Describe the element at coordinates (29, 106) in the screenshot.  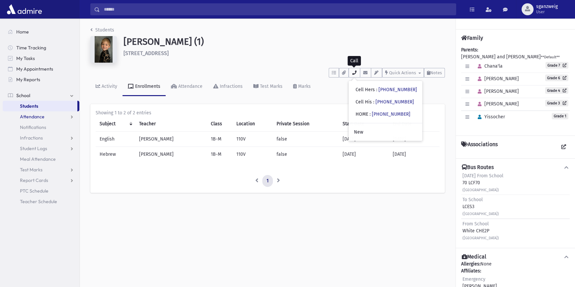
I see `span: Students` at that location.